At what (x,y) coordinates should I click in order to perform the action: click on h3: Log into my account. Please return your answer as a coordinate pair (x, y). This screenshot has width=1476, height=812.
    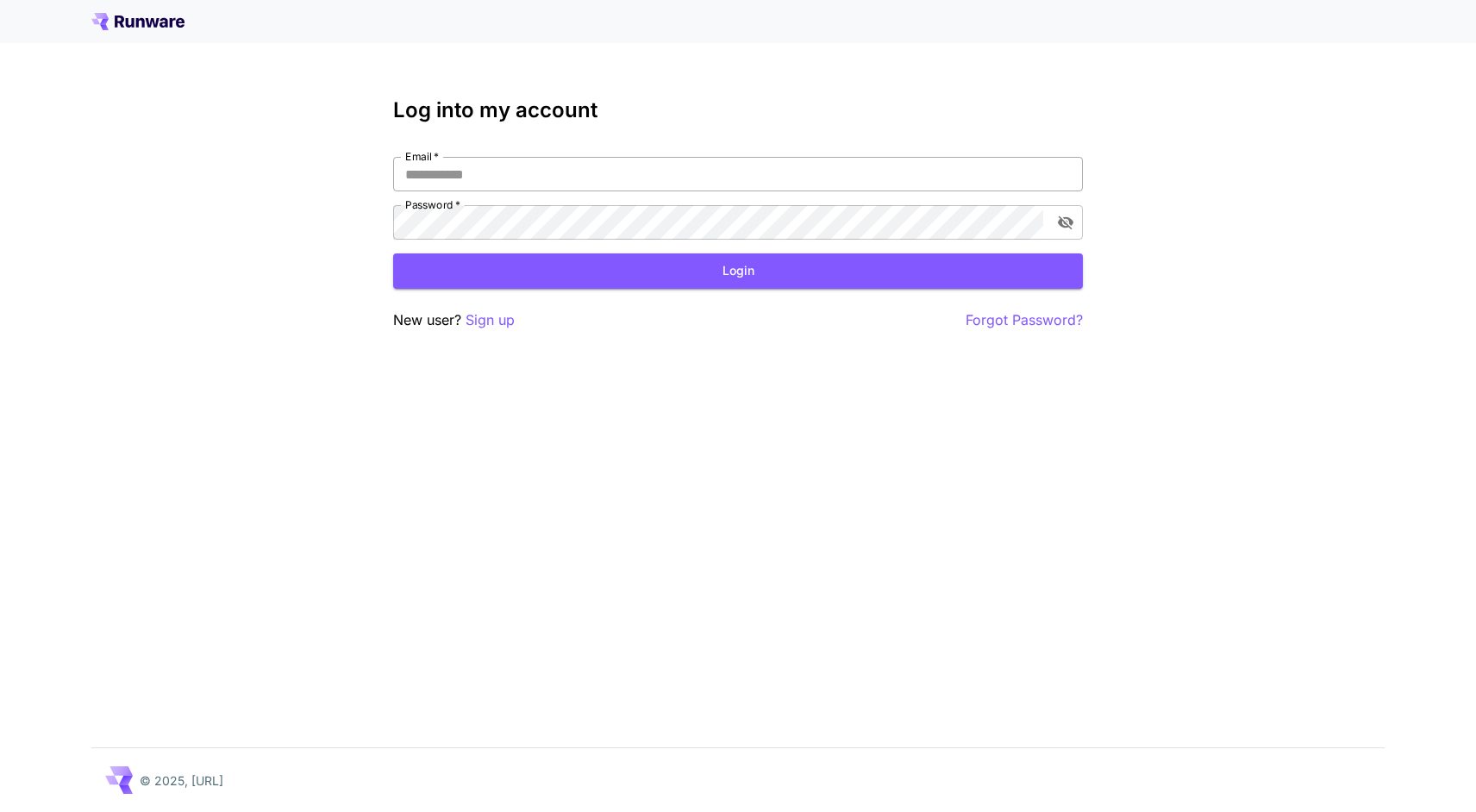
    Looking at the image, I should click on (738, 110).